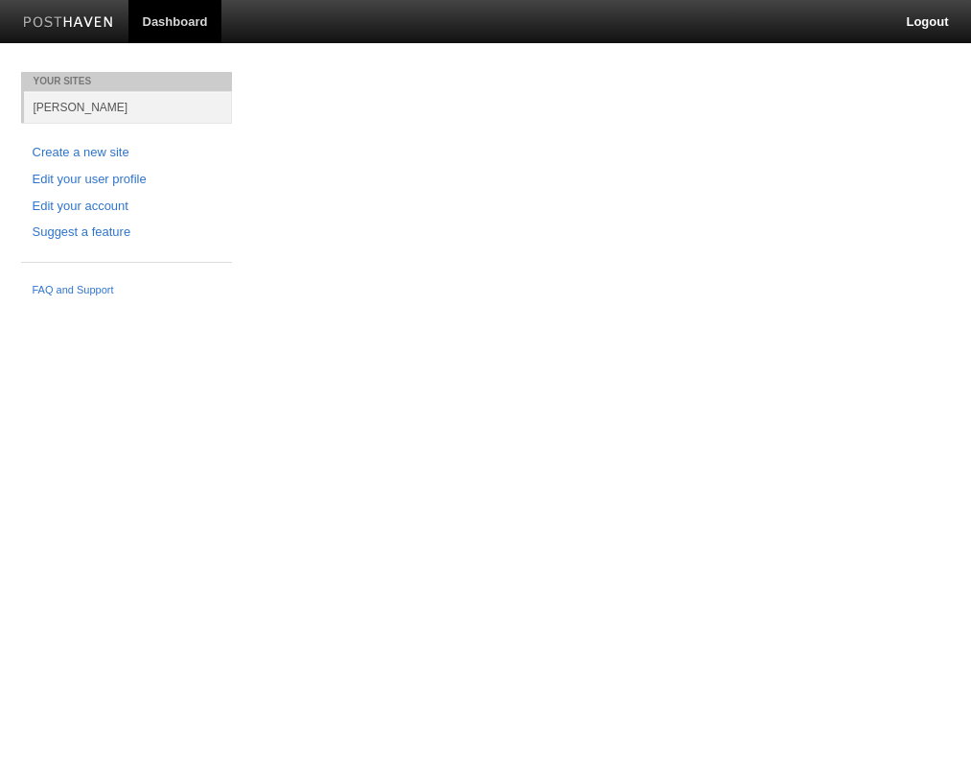  What do you see at coordinates (127, 179) in the screenshot?
I see `a: Edit your user profile` at bounding box center [127, 179].